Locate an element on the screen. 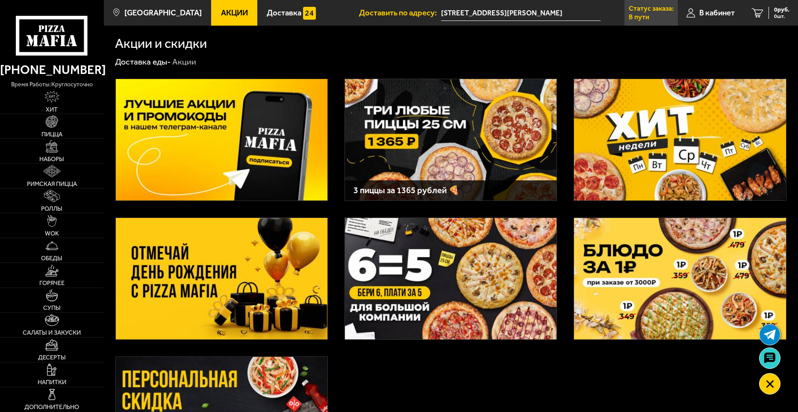  span: Обеды is located at coordinates (52, 258).